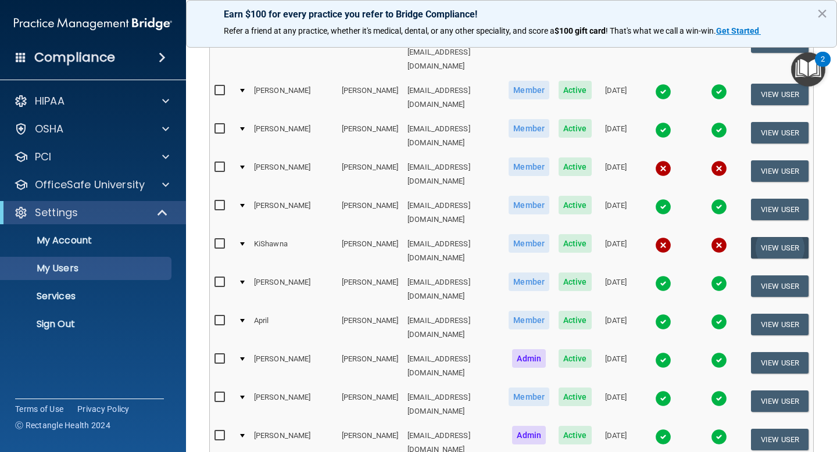 This screenshot has height=452, width=837. What do you see at coordinates (87, 324) in the screenshot?
I see `p: Sign Out` at bounding box center [87, 324].